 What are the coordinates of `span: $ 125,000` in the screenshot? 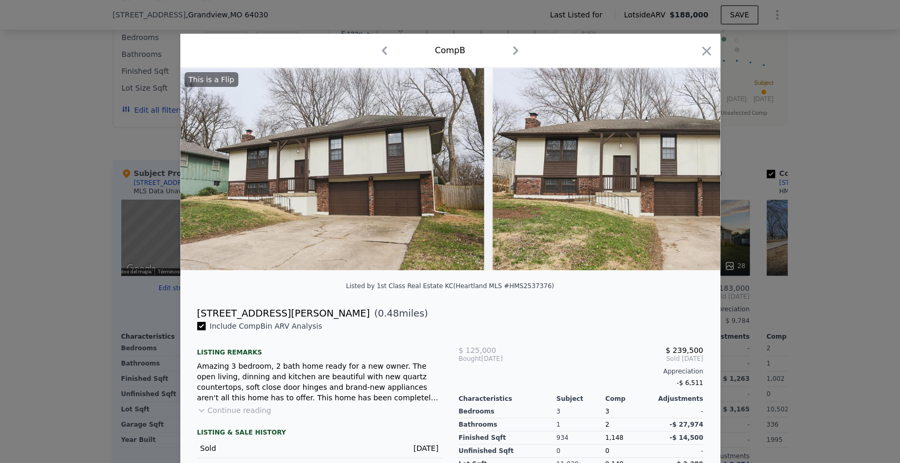 It's located at (477, 351).